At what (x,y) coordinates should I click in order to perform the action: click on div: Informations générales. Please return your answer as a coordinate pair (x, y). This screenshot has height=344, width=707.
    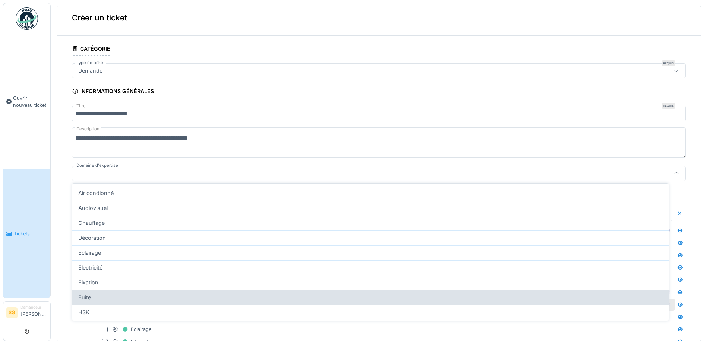
    Looking at the image, I should click on (113, 92).